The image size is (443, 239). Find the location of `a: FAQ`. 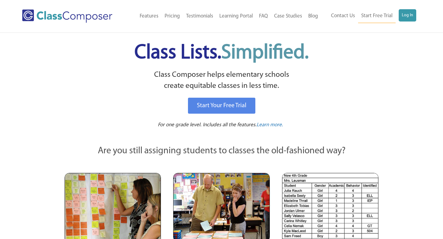

a: FAQ is located at coordinates (263, 16).